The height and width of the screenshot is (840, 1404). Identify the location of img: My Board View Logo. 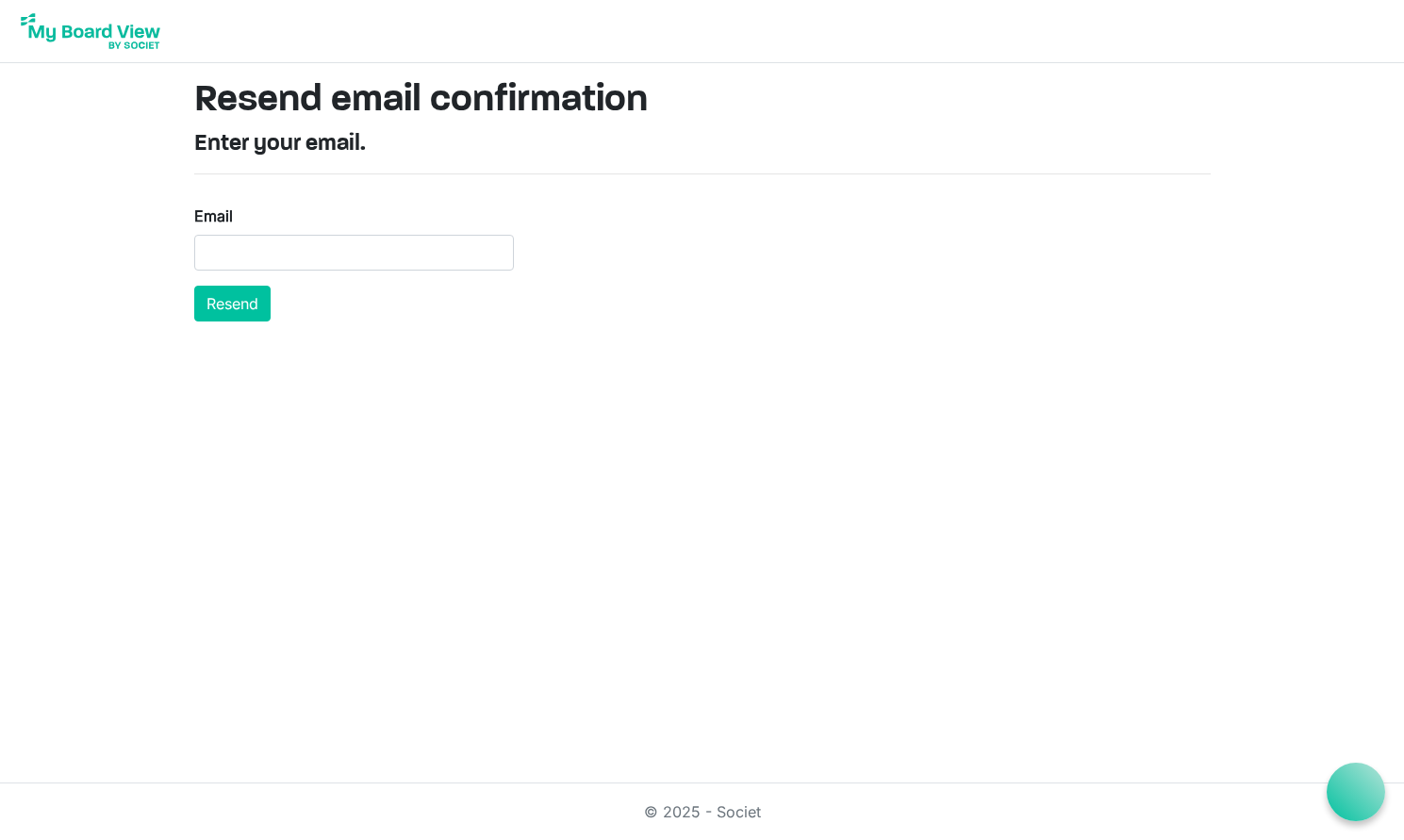
(90, 31).